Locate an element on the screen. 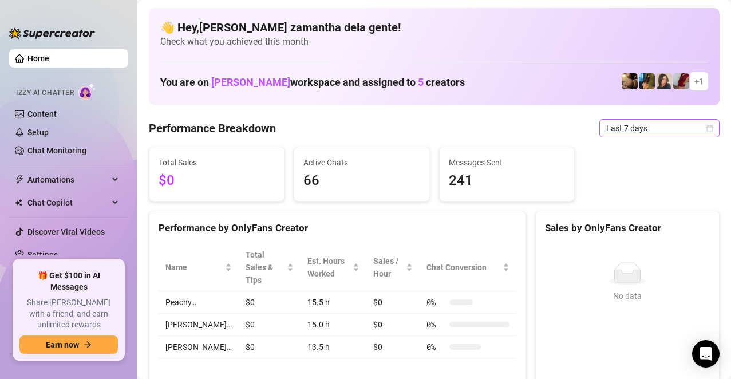 Image resolution: width=731 pixels, height=379 pixels. span: Sales / Hour is located at coordinates (388, 267).